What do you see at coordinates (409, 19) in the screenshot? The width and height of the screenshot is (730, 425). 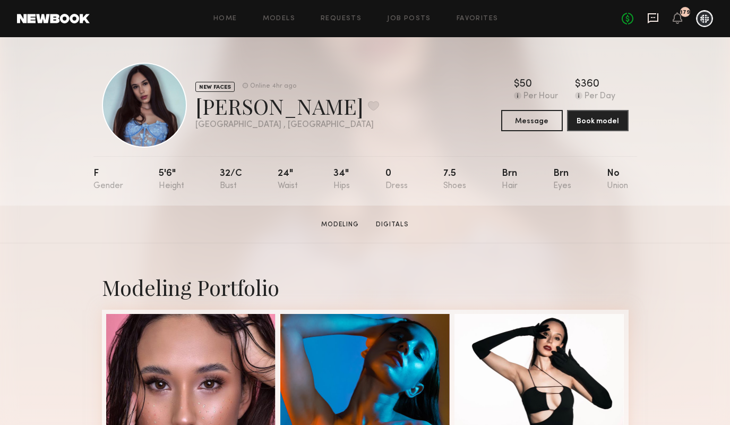 I see `a: Job Posts` at bounding box center [409, 19].